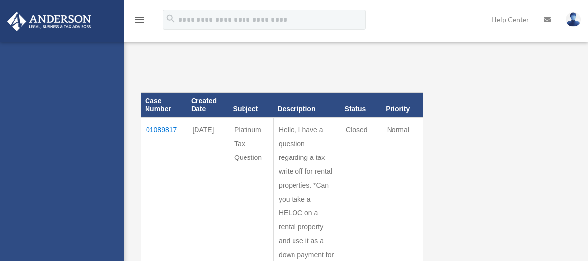  What do you see at coordinates (573, 19) in the screenshot?
I see `img: User Pic` at bounding box center [573, 19].